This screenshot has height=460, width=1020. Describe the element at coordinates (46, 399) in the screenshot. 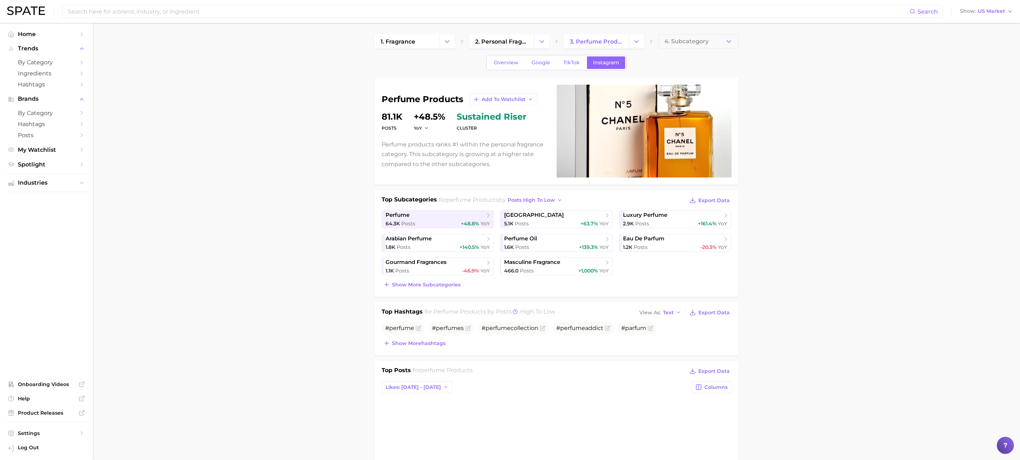

I see `span: Help` at that location.